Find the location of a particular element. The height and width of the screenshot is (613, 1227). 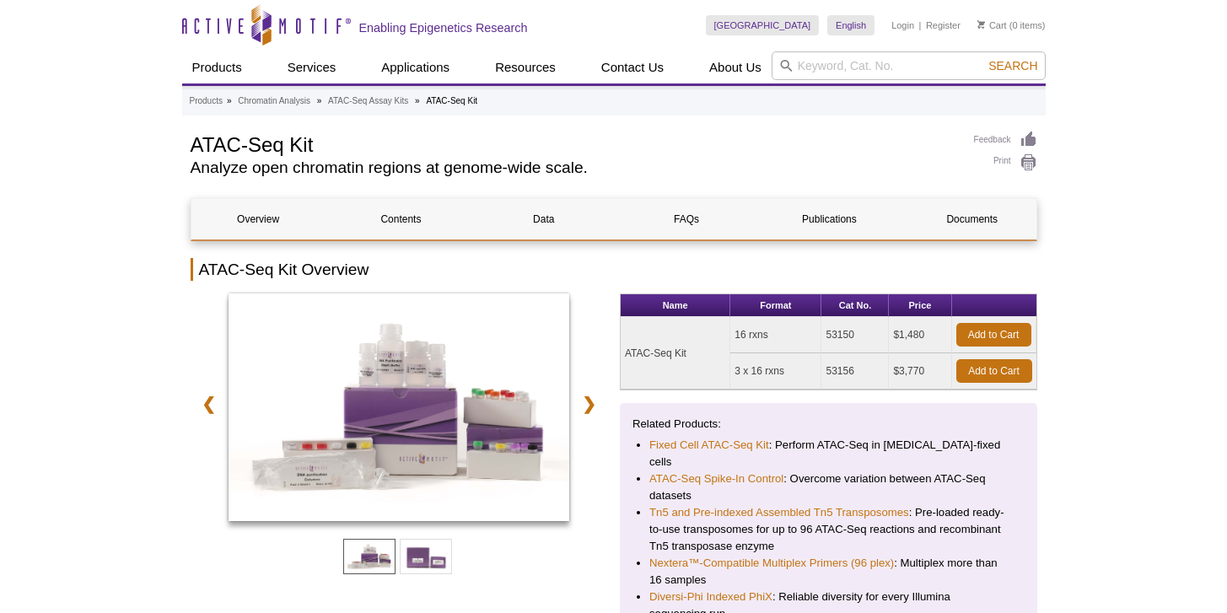

a: Overview is located at coordinates (258, 219).